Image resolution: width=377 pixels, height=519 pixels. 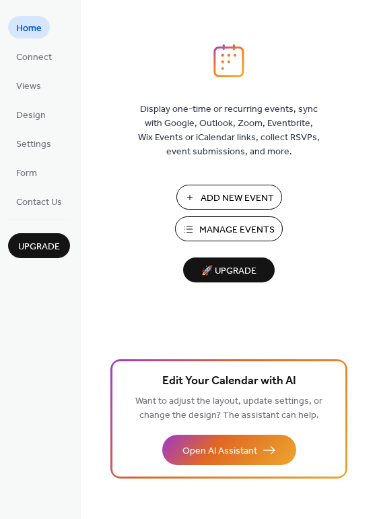 What do you see at coordinates (229, 408) in the screenshot?
I see `span: Want to adjust the layout, update settings, or change the design? The assistant can help.` at bounding box center [229, 408].